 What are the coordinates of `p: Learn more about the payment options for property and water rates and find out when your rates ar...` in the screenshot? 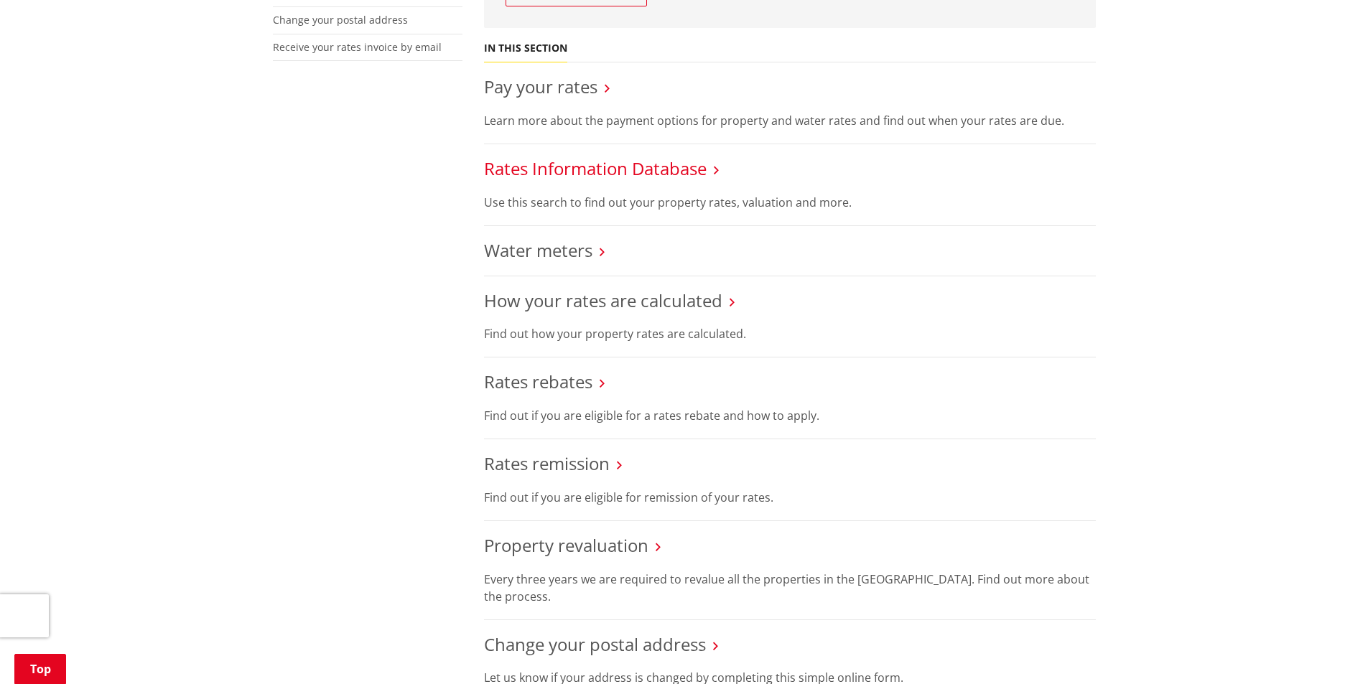 It's located at (790, 121).